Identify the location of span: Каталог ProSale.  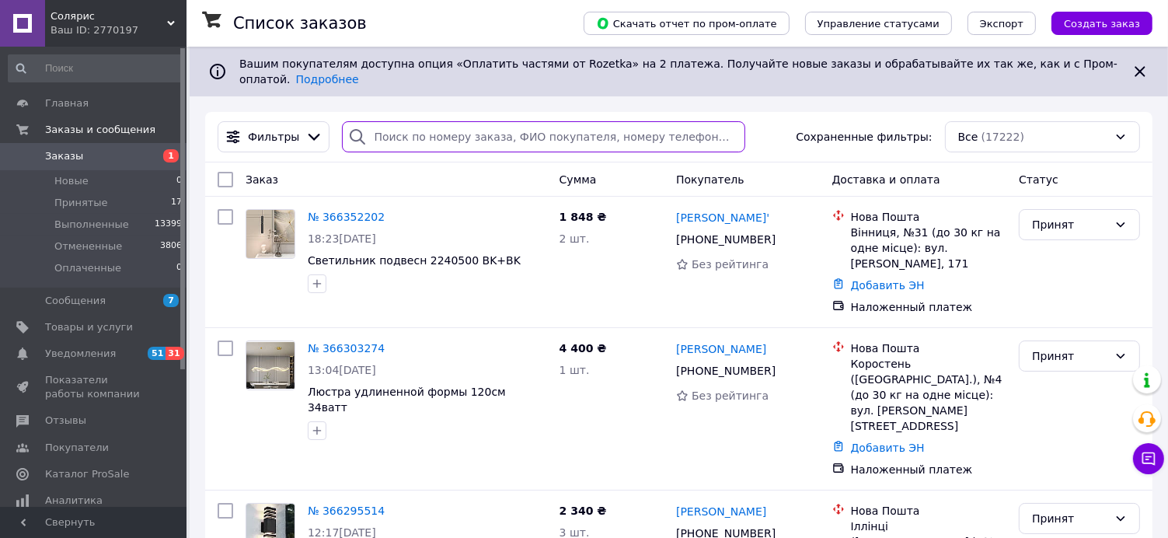
(87, 474).